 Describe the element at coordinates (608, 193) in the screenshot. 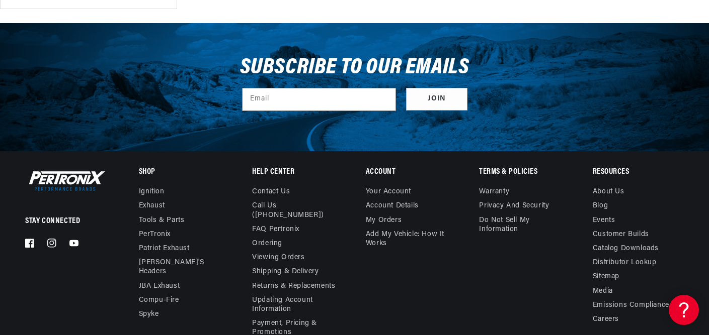

I see `a: About Us` at that location.